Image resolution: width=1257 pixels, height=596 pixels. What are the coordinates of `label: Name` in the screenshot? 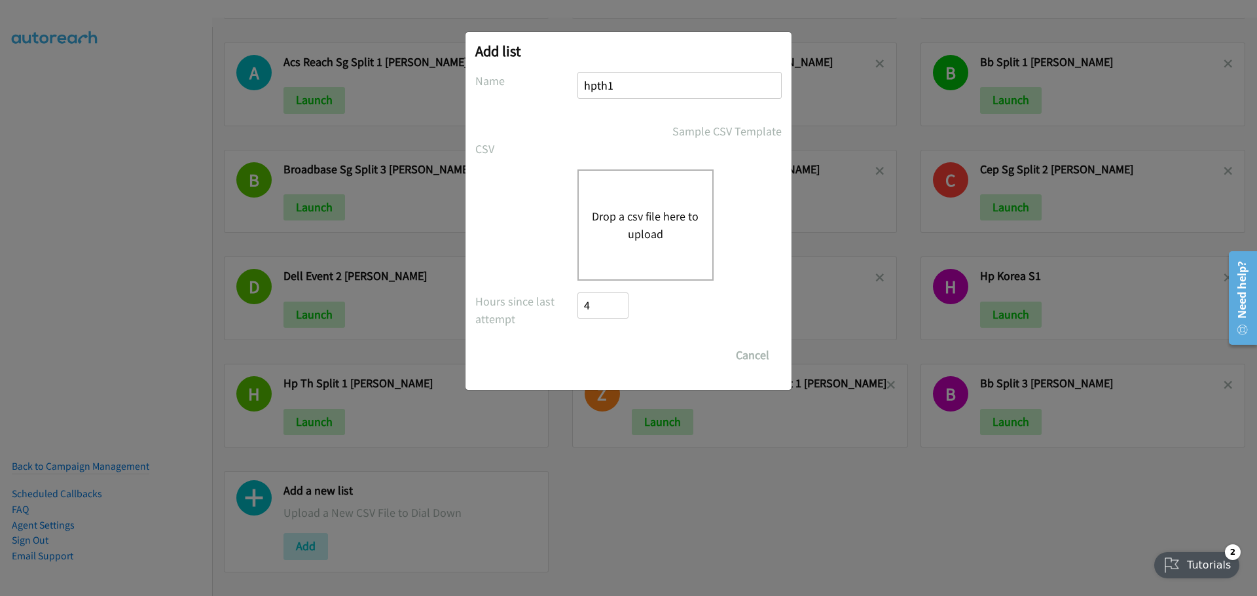 It's located at (526, 81).